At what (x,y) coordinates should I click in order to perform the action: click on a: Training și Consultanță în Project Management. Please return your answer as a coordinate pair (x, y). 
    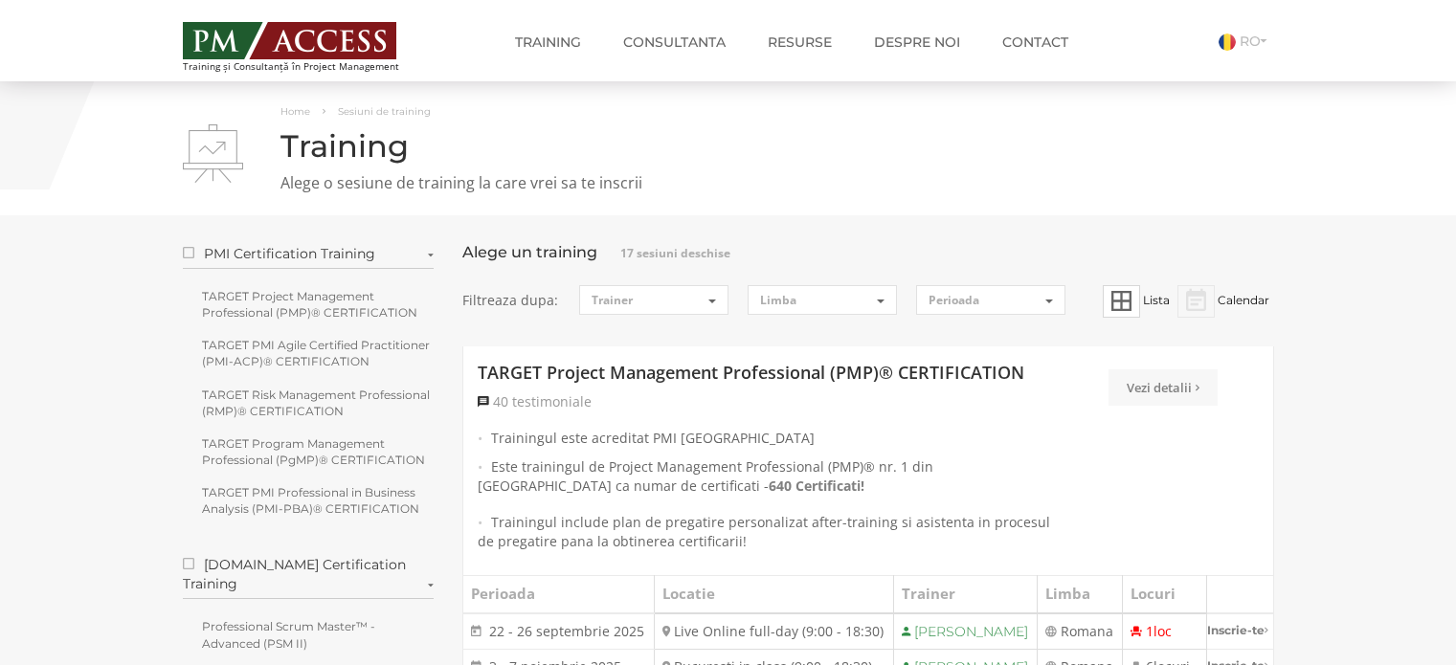
    Looking at the image, I should click on (308, 44).